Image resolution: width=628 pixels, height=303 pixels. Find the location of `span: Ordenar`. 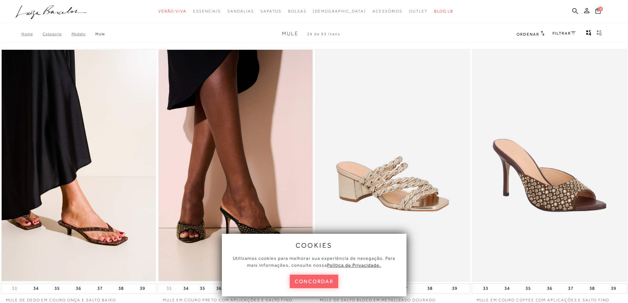

span: Ordenar is located at coordinates (528, 34).